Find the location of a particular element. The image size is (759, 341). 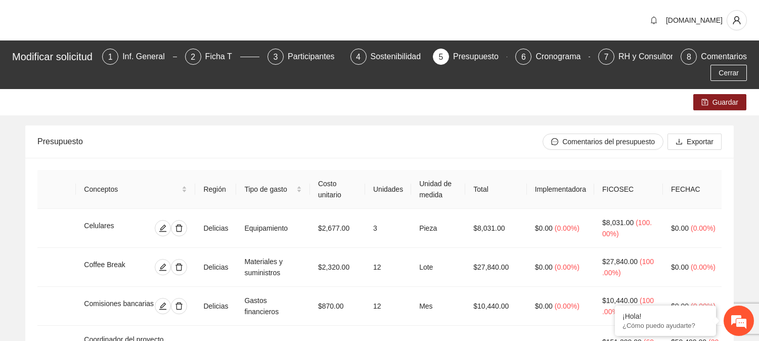

div: Inf. General is located at coordinates (148, 57).